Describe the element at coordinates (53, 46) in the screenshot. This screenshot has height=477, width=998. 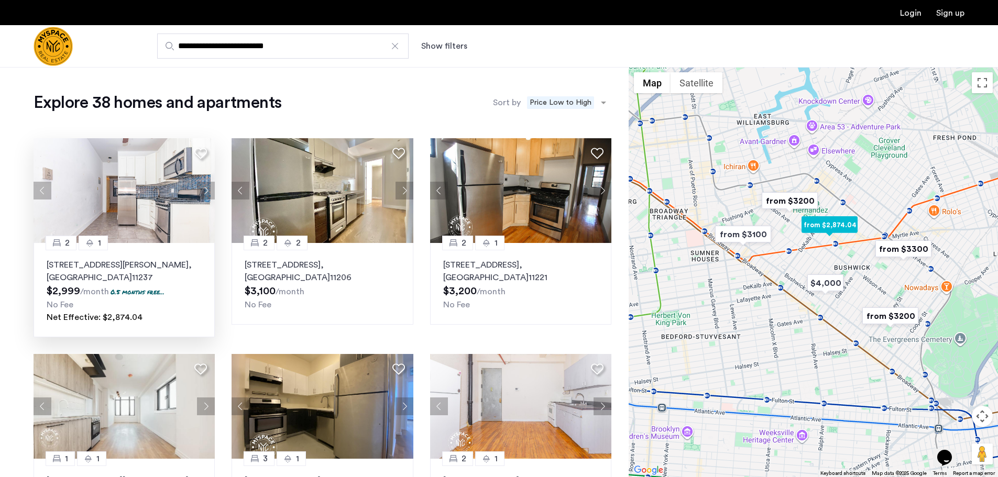
I see `a: Cazamio Logo` at that location.